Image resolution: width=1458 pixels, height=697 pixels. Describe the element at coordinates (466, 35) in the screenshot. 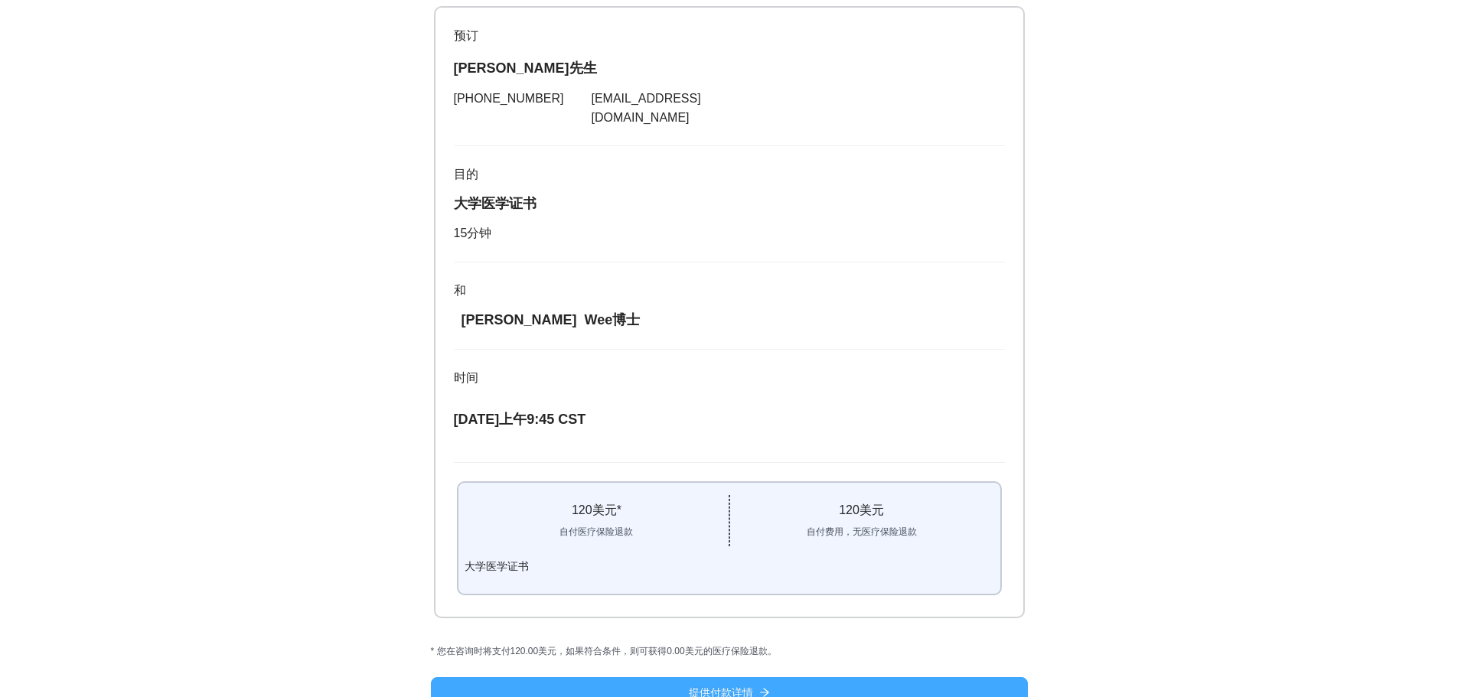

I see `font: 预订` at that location.